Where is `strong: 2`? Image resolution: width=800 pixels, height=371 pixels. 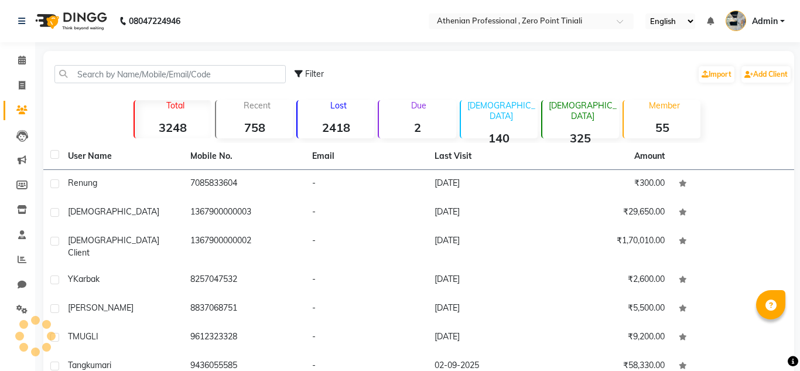
strong: 2 is located at coordinates (417, 127).